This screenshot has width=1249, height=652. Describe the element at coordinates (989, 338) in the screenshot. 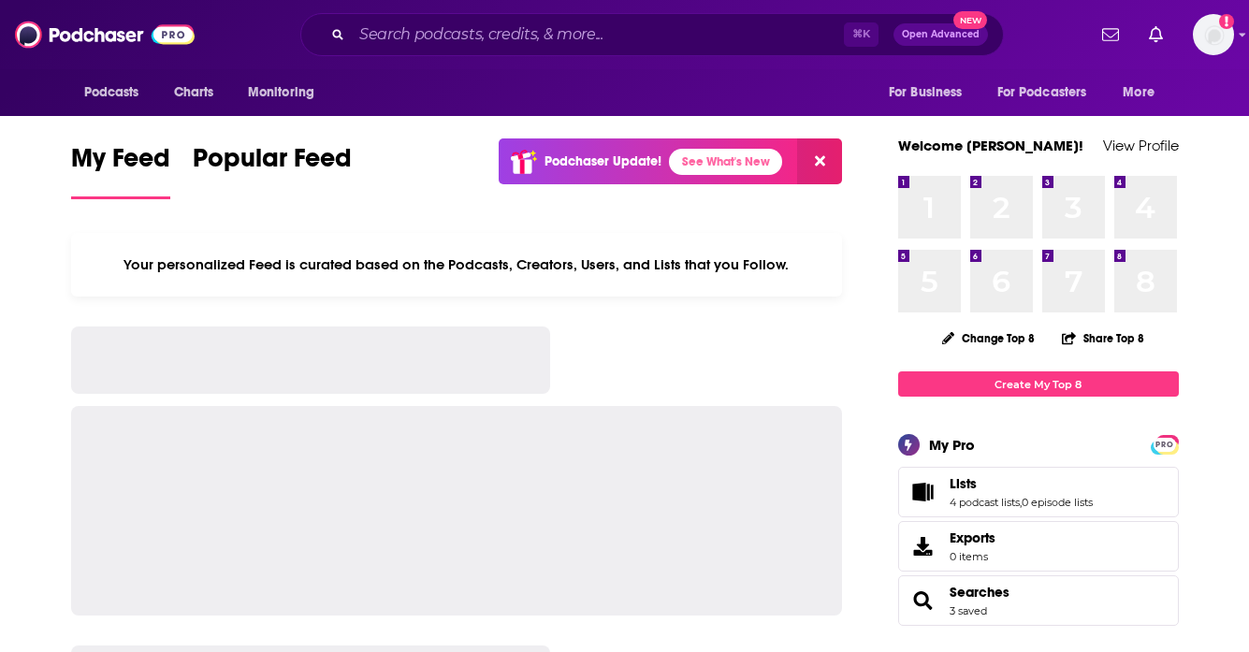

I see `button: Change Top 8` at that location.